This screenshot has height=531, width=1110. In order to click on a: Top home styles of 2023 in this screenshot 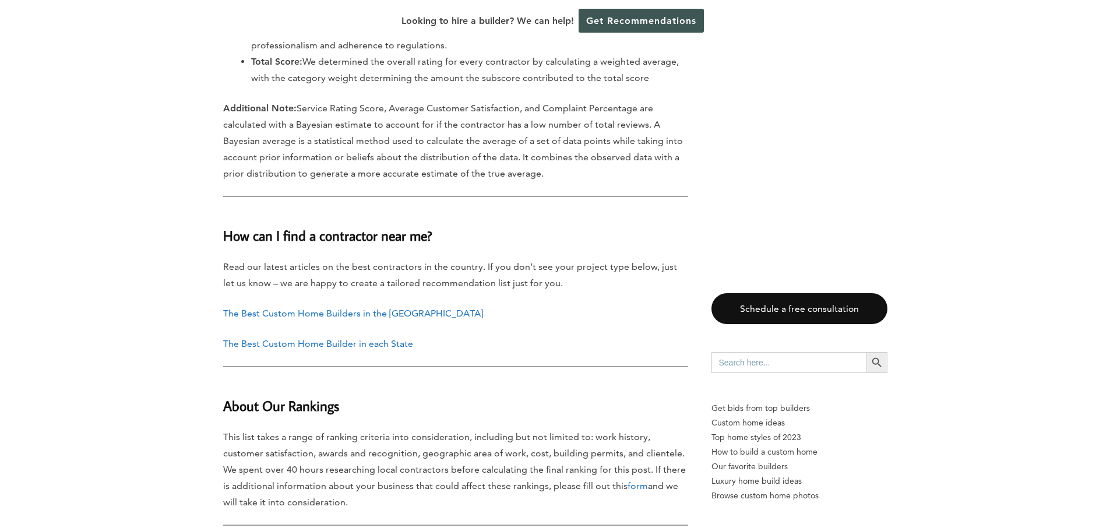, I will do `click(800, 437)`.